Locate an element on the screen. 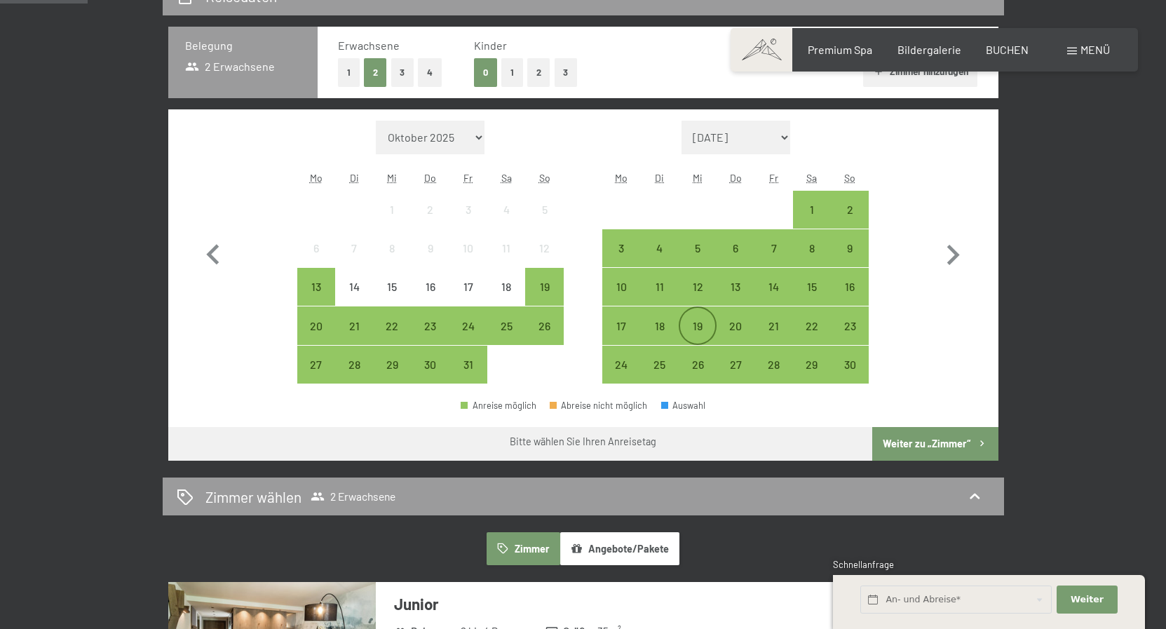 This screenshot has width=1166, height=629. div: Tue Oct 28 2025 is located at coordinates (354, 365).